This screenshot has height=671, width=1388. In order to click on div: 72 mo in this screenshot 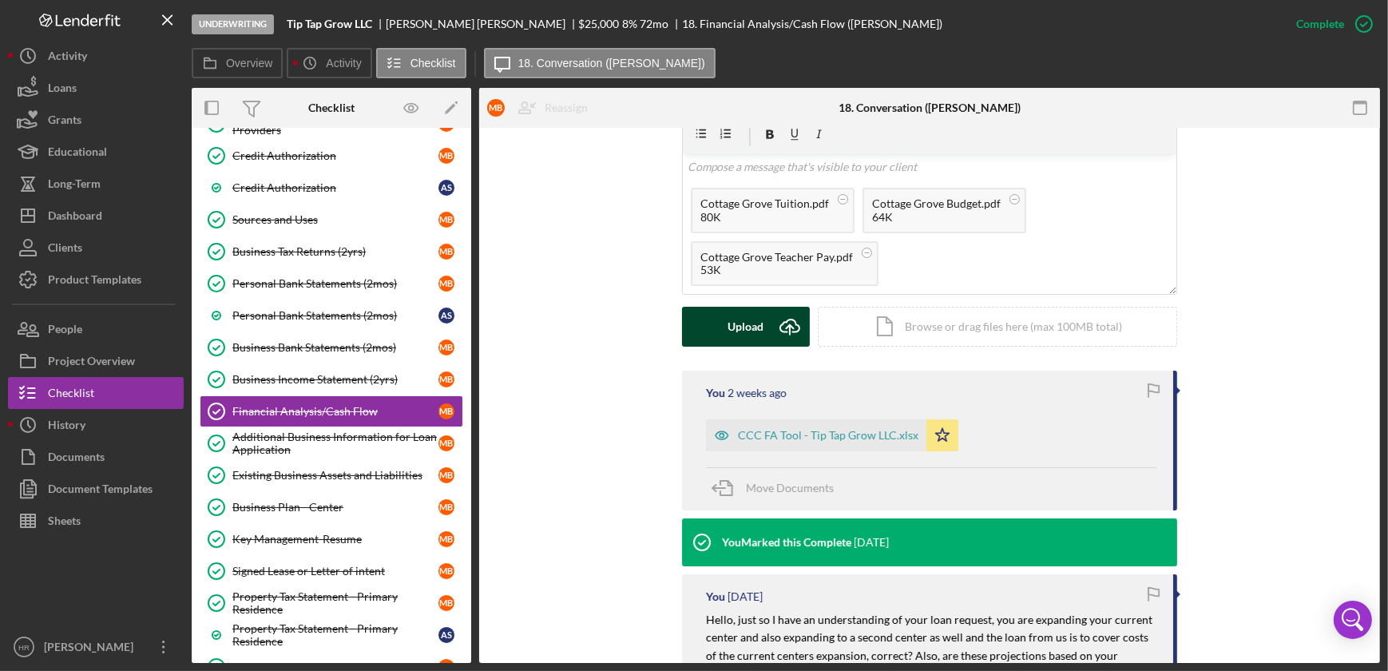, I will do `click(654, 24)`.